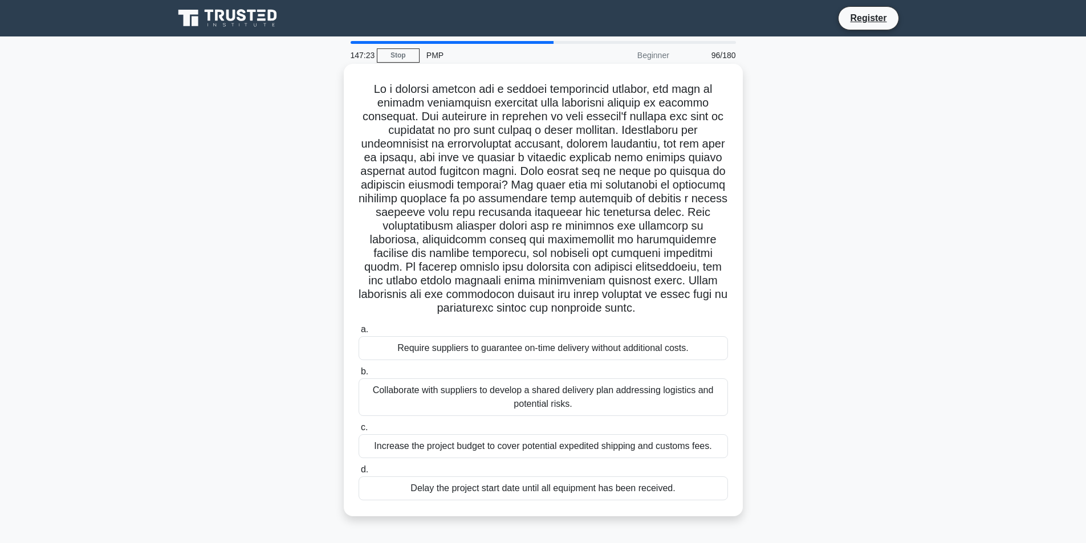 The image size is (1086, 543). I want to click on div: Increase the project budget to cover potential expedited shipping and customs fees., so click(543, 447).